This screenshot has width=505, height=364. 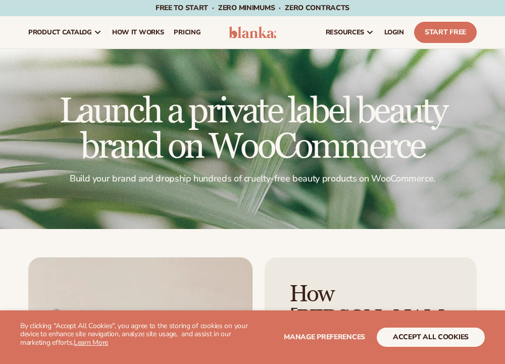 What do you see at coordinates (446, 32) in the screenshot?
I see `a: Start Free` at bounding box center [446, 32].